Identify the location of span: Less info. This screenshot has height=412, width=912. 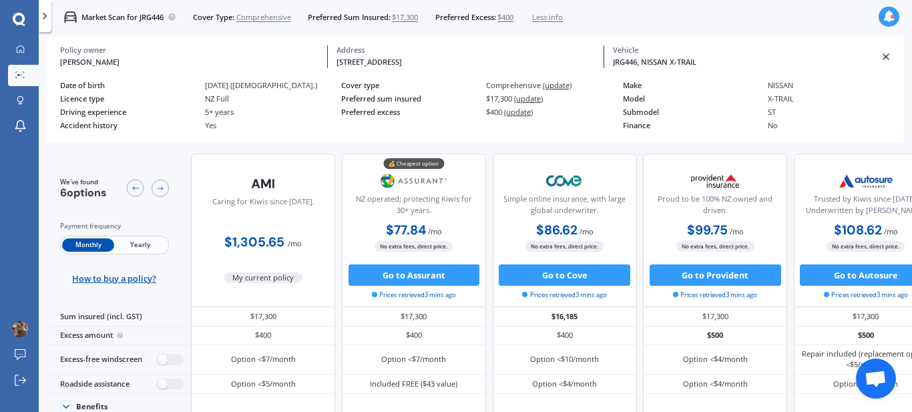
(548, 17).